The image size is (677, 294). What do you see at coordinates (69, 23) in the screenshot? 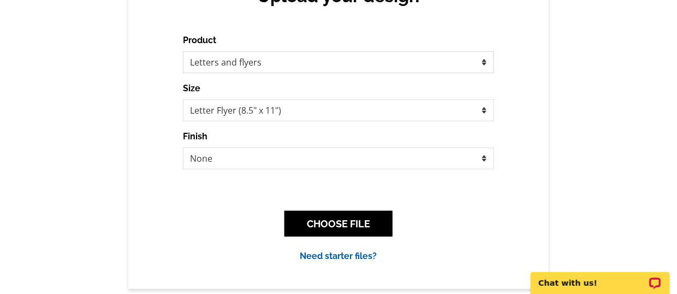
I see `p: Chat with us!` at bounding box center [69, 23].